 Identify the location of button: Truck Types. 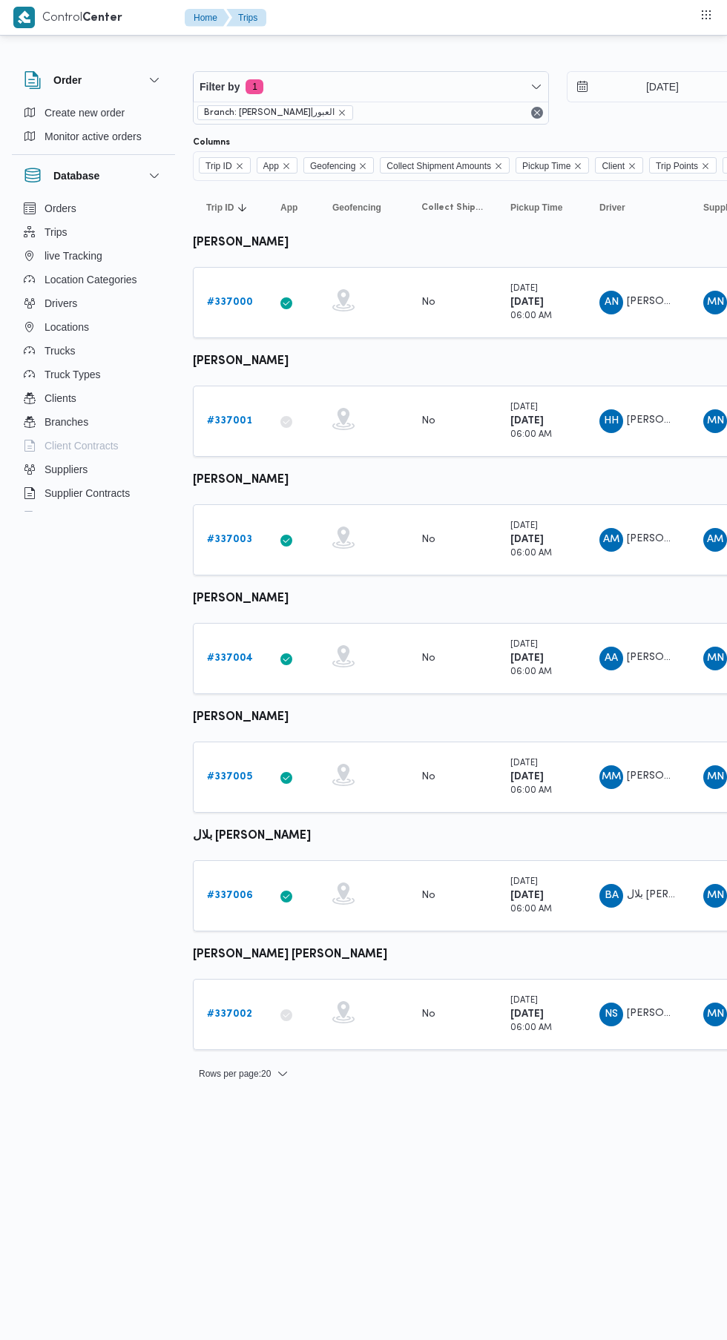
(93, 375).